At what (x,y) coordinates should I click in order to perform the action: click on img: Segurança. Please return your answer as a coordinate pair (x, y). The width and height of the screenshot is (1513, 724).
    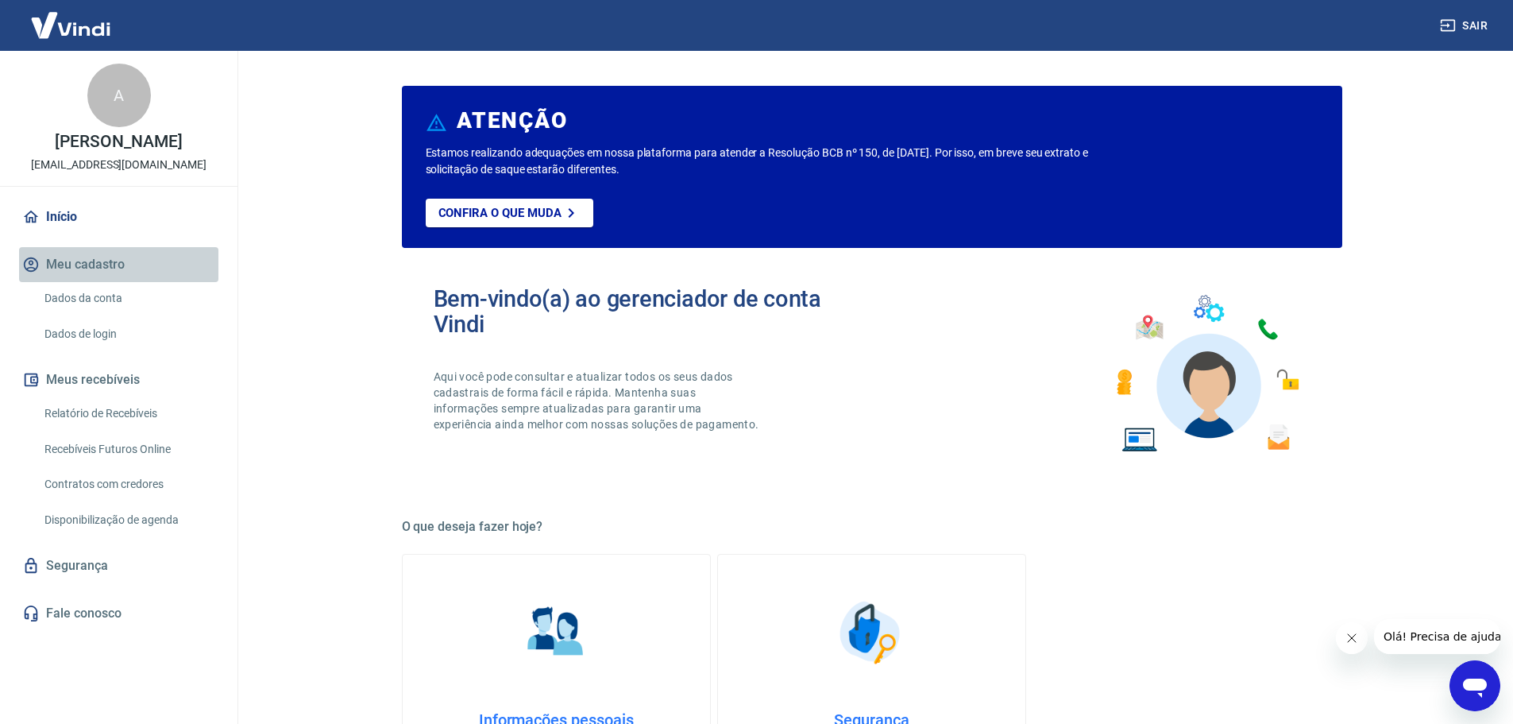
    Looking at the image, I should click on (871, 632).